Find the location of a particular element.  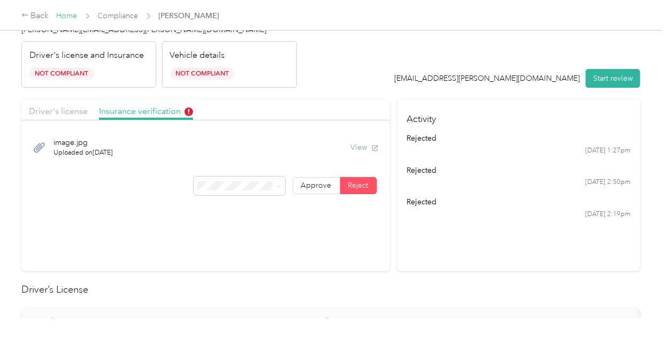

span: Driver's license is located at coordinates (58, 111).